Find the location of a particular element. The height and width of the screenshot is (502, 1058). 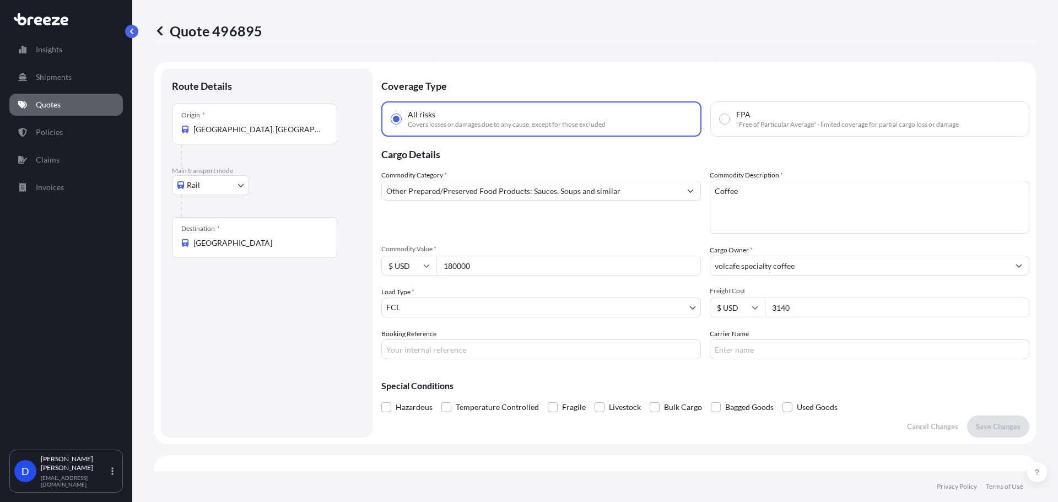

input: Enter amount is located at coordinates (897, 308).